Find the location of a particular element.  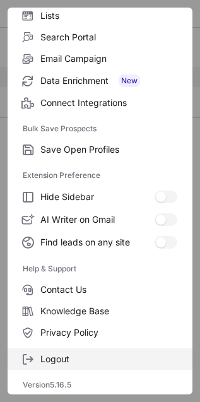

span: Connect Integrations is located at coordinates (109, 103).